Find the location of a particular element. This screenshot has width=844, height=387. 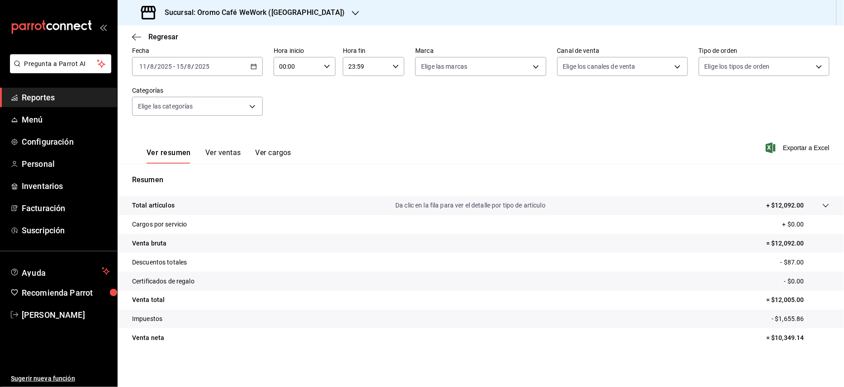

label: Hora fin is located at coordinates (373, 51).